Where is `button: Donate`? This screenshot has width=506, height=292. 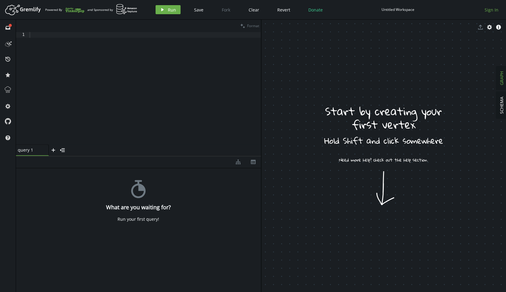
button: Donate is located at coordinates (316, 10).